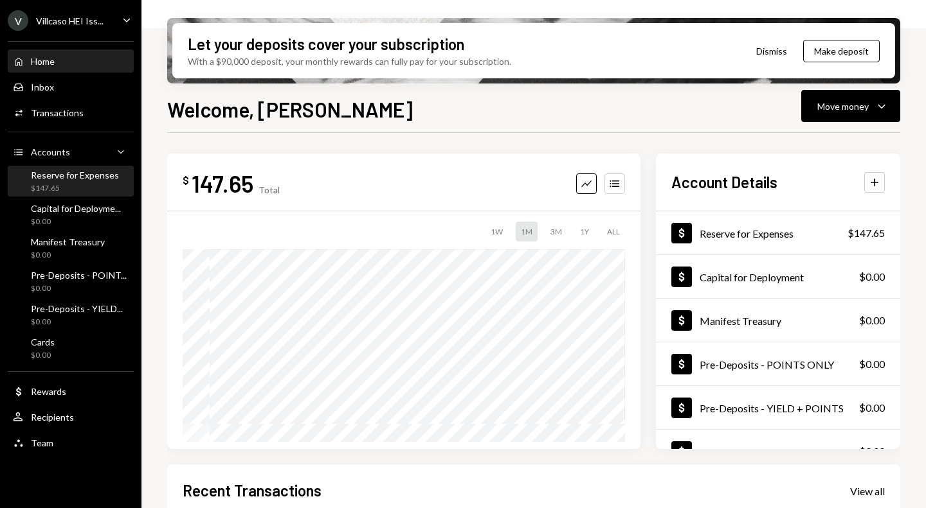 This screenshot has height=508, width=926. What do you see at coordinates (78, 275) in the screenshot?
I see `div: Pre-Deposits - POINT...` at bounding box center [78, 275].